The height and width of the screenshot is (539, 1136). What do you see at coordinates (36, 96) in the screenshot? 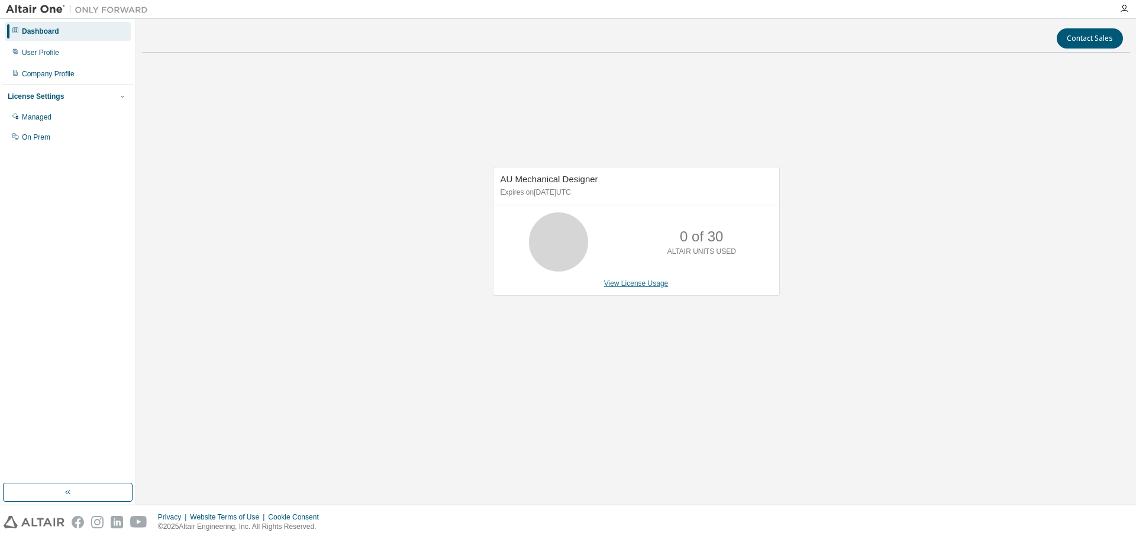
I see `div: License Settings` at bounding box center [36, 96].